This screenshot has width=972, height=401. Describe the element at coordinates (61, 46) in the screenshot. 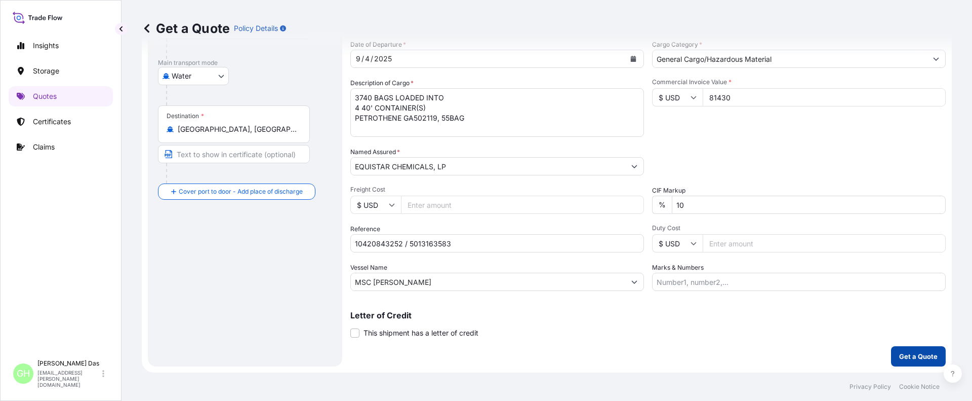

I see `a: Insights` at that location.